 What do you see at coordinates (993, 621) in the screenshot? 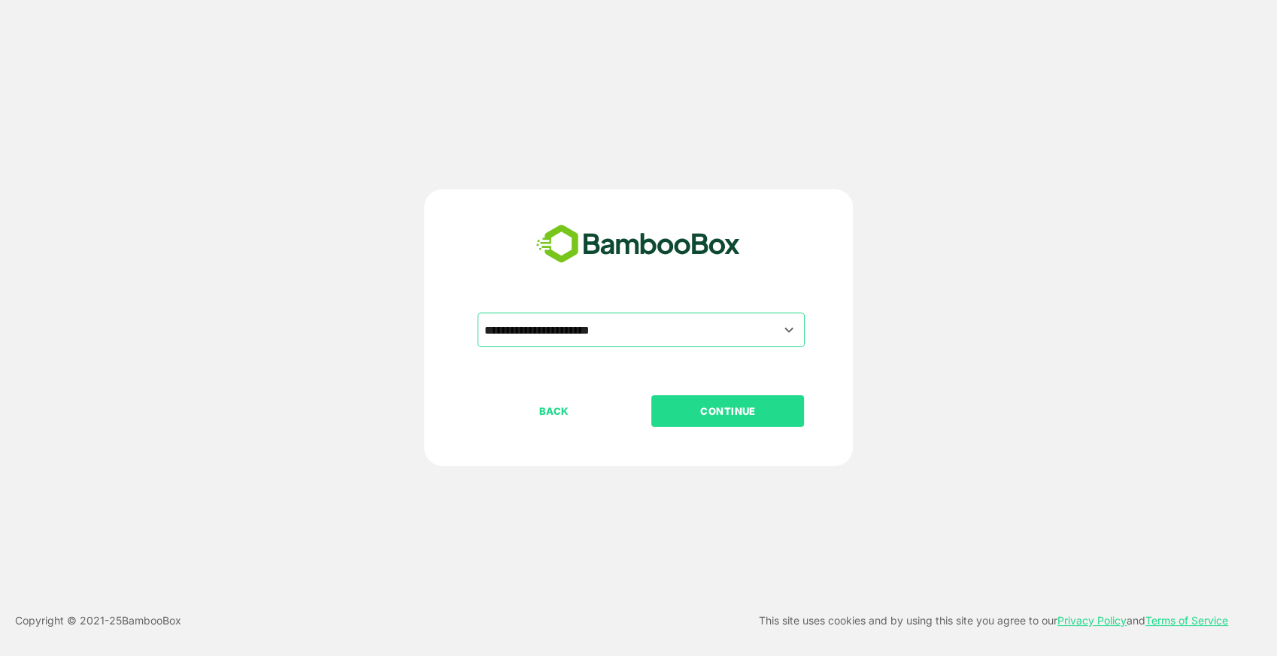
I see `p: This site uses cookies and by using this site you agree to our and` at bounding box center [993, 621].